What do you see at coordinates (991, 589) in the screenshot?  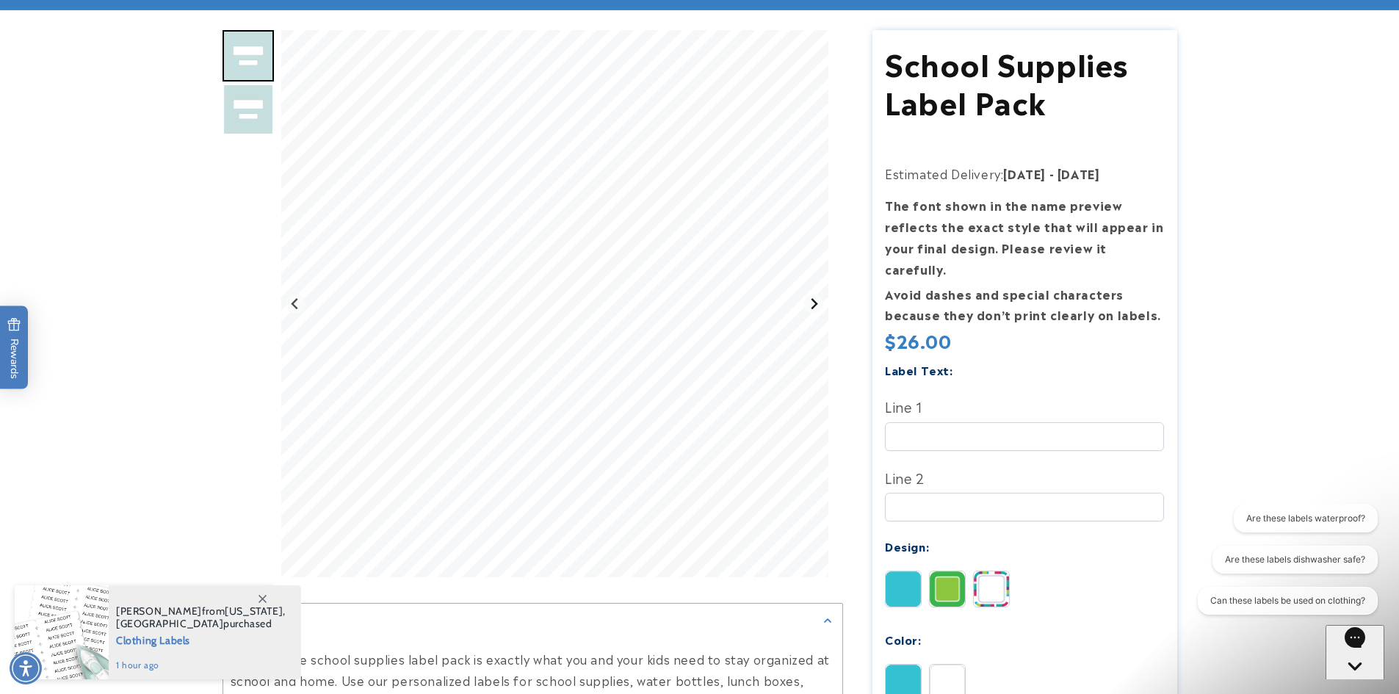 I see `img: Stripes` at bounding box center [991, 589].